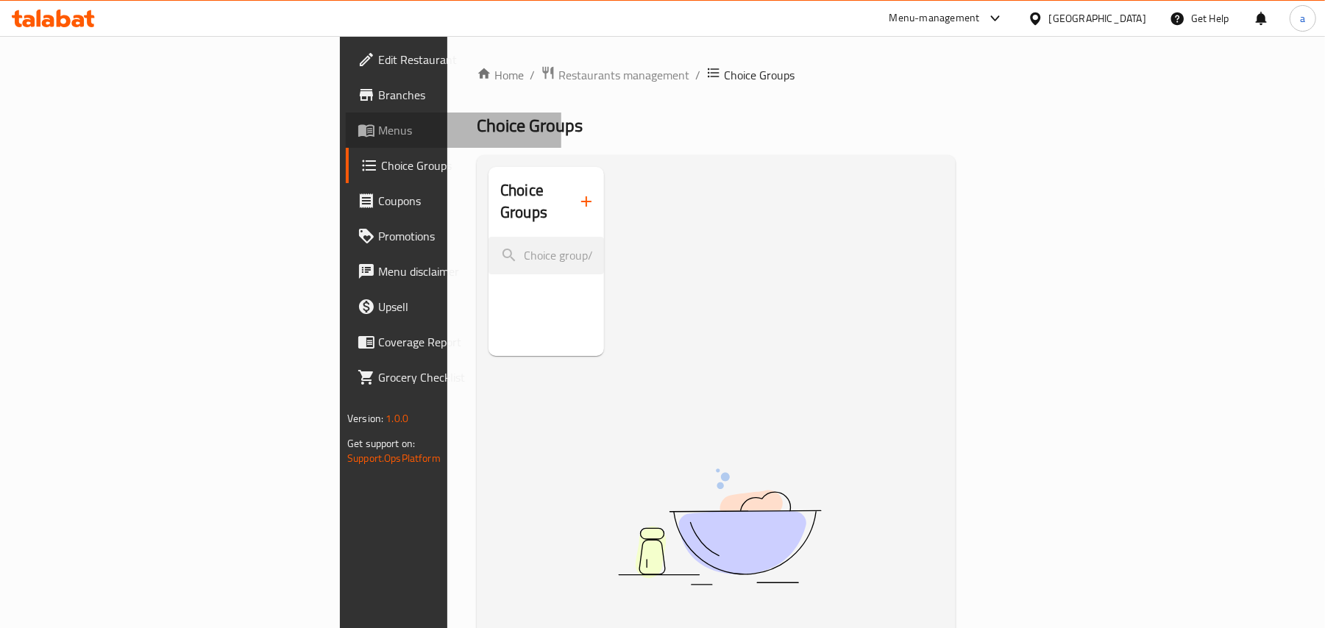 Image resolution: width=1325 pixels, height=628 pixels. I want to click on span: Promotions, so click(463, 236).